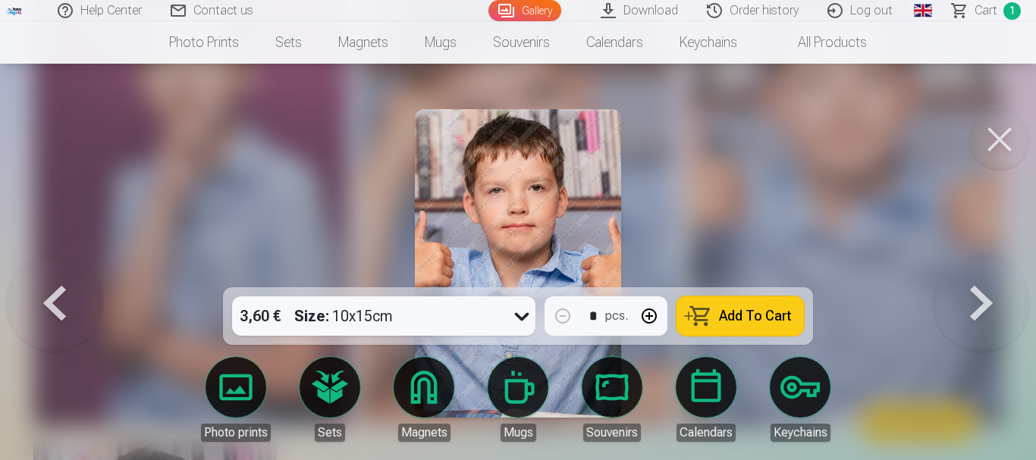 The width and height of the screenshot is (1036, 460). I want to click on div: 3,60 €, so click(260, 316).